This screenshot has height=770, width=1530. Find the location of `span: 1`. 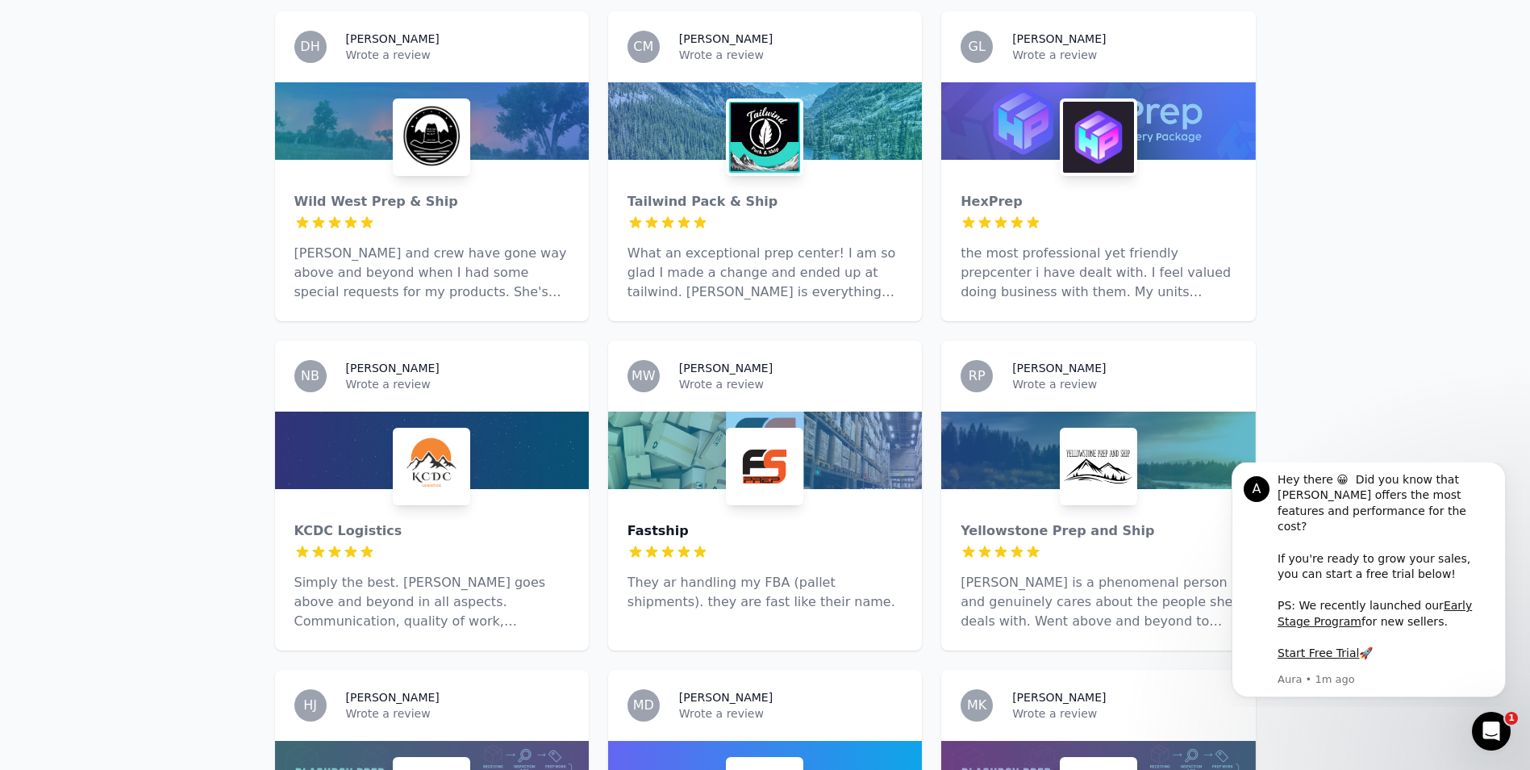

span: 1 is located at coordinates (1512, 718).